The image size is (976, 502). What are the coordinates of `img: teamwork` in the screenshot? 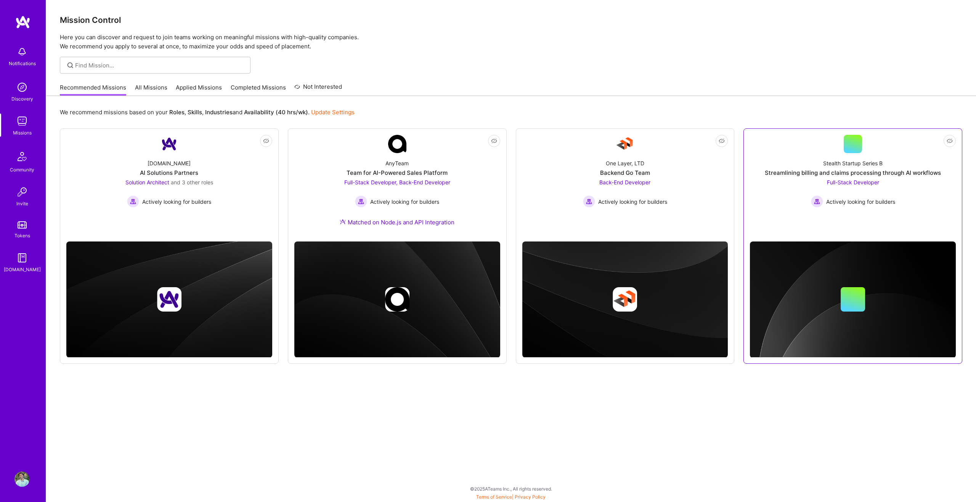 It's located at (22, 121).